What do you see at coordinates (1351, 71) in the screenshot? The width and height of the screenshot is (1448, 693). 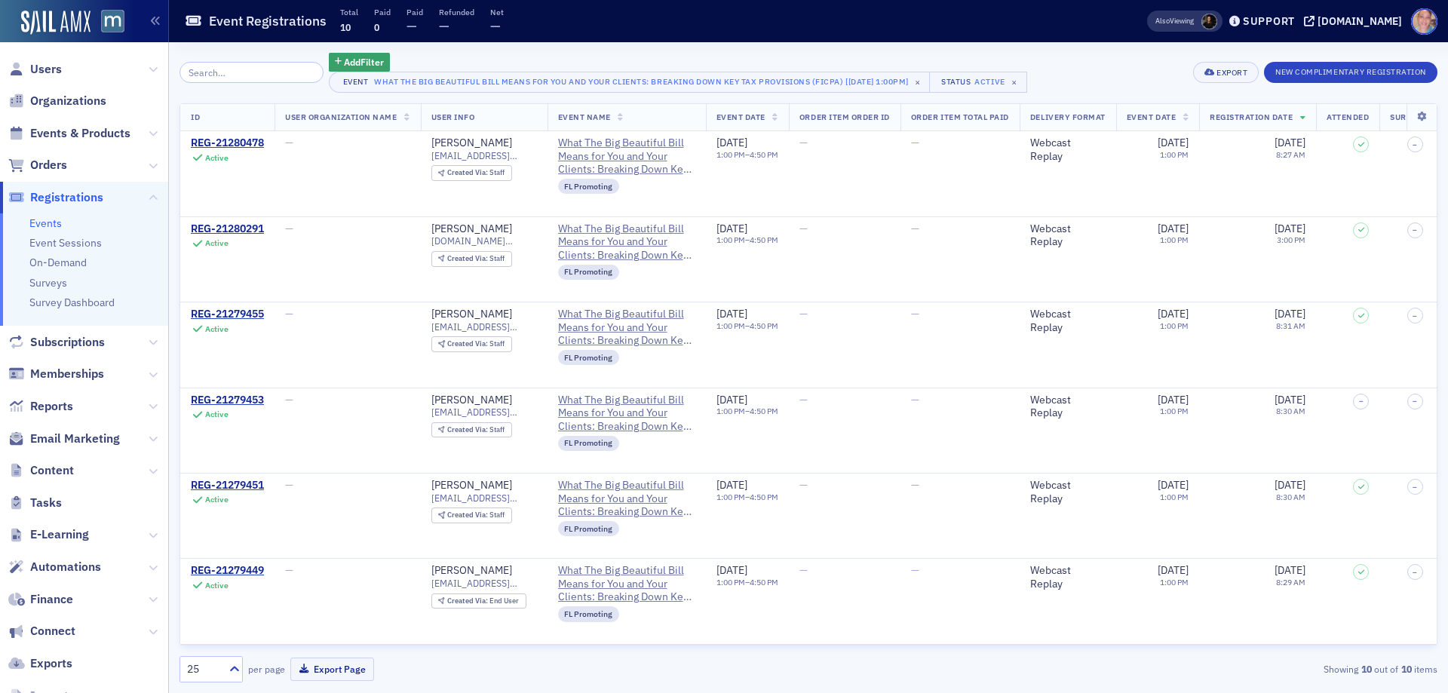 I see `a: New Complimentary Registration` at bounding box center [1351, 71].